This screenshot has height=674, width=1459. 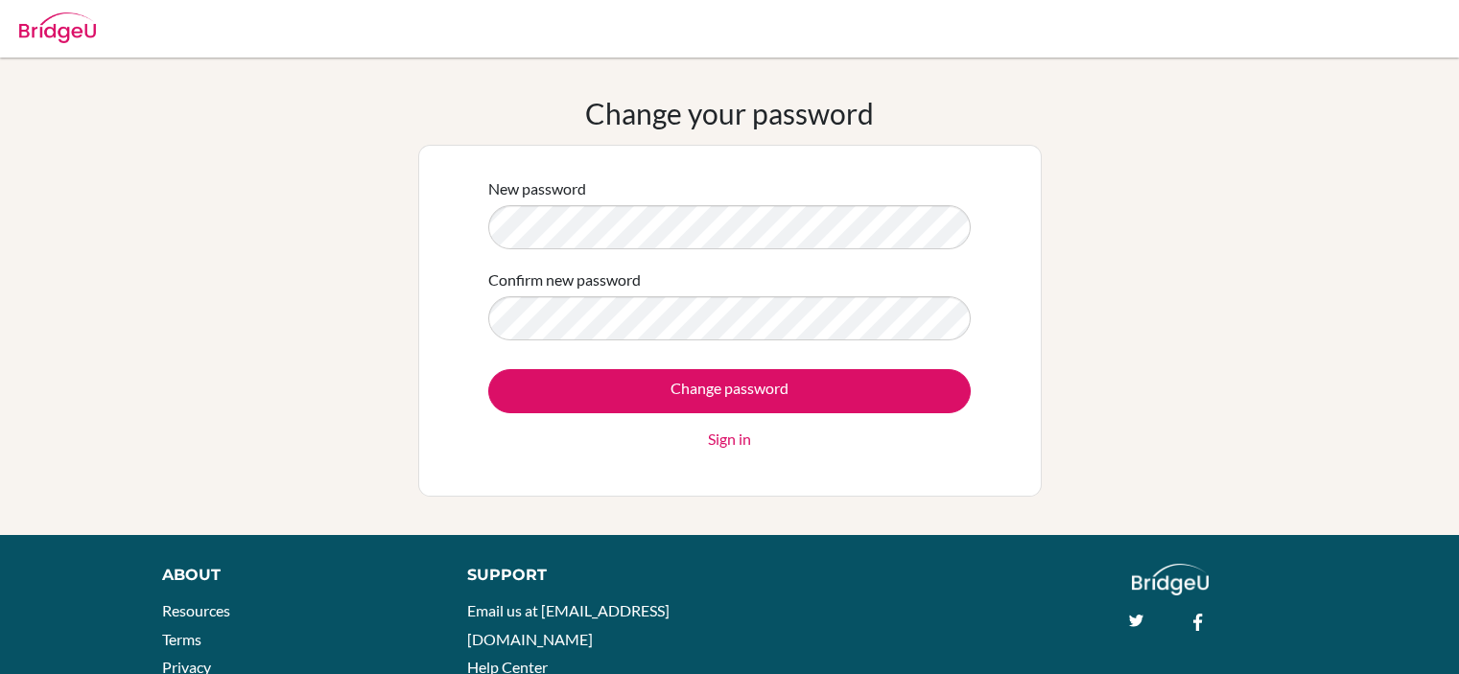 What do you see at coordinates (729, 391) in the screenshot?
I see `input: Change password` at bounding box center [729, 391].